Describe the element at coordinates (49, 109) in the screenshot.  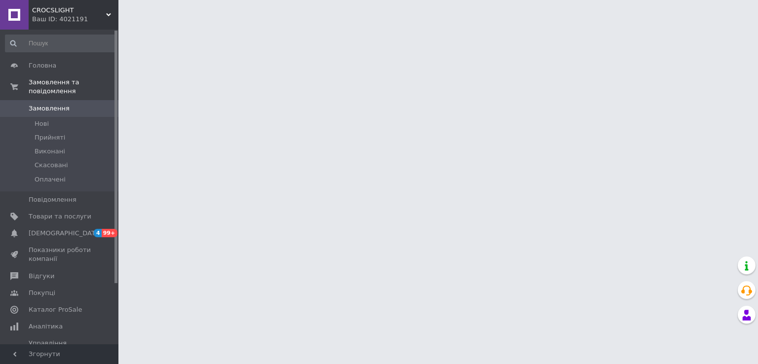
I see `span: Замовлення` at that location.